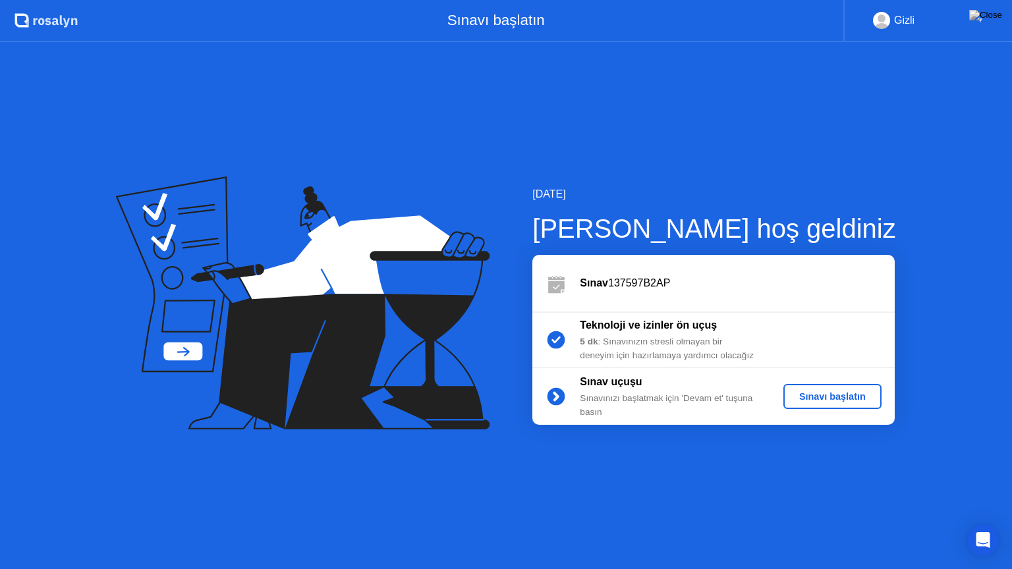  What do you see at coordinates (832, 397) in the screenshot?
I see `div: Sınavı başlatın` at bounding box center [832, 397].